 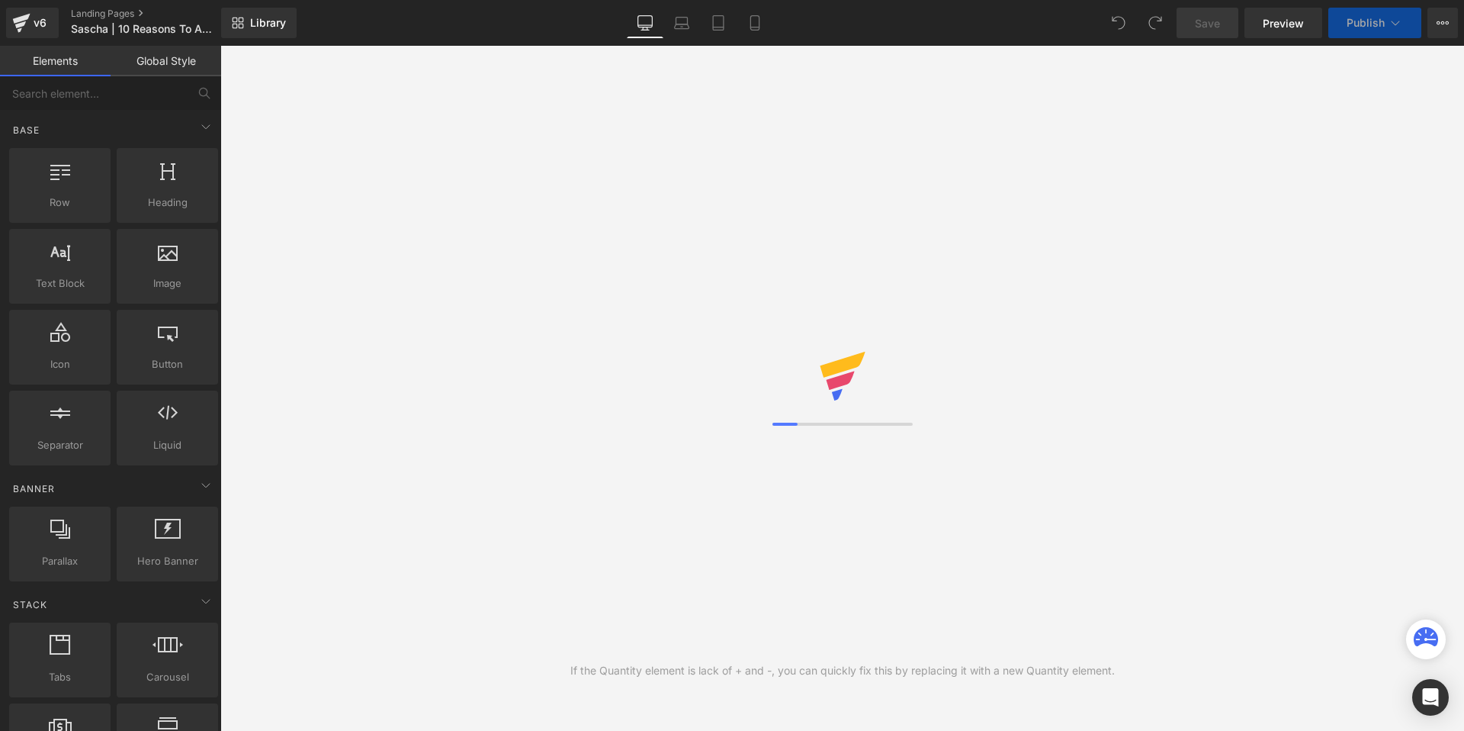 I want to click on a: Tablet, so click(x=718, y=23).